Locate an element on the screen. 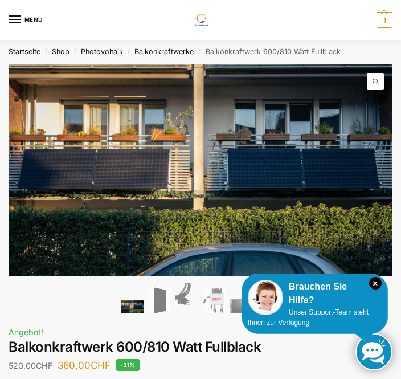 The image size is (401, 379). div: Brauchen Sie Hilfe? is located at coordinates (315, 294).